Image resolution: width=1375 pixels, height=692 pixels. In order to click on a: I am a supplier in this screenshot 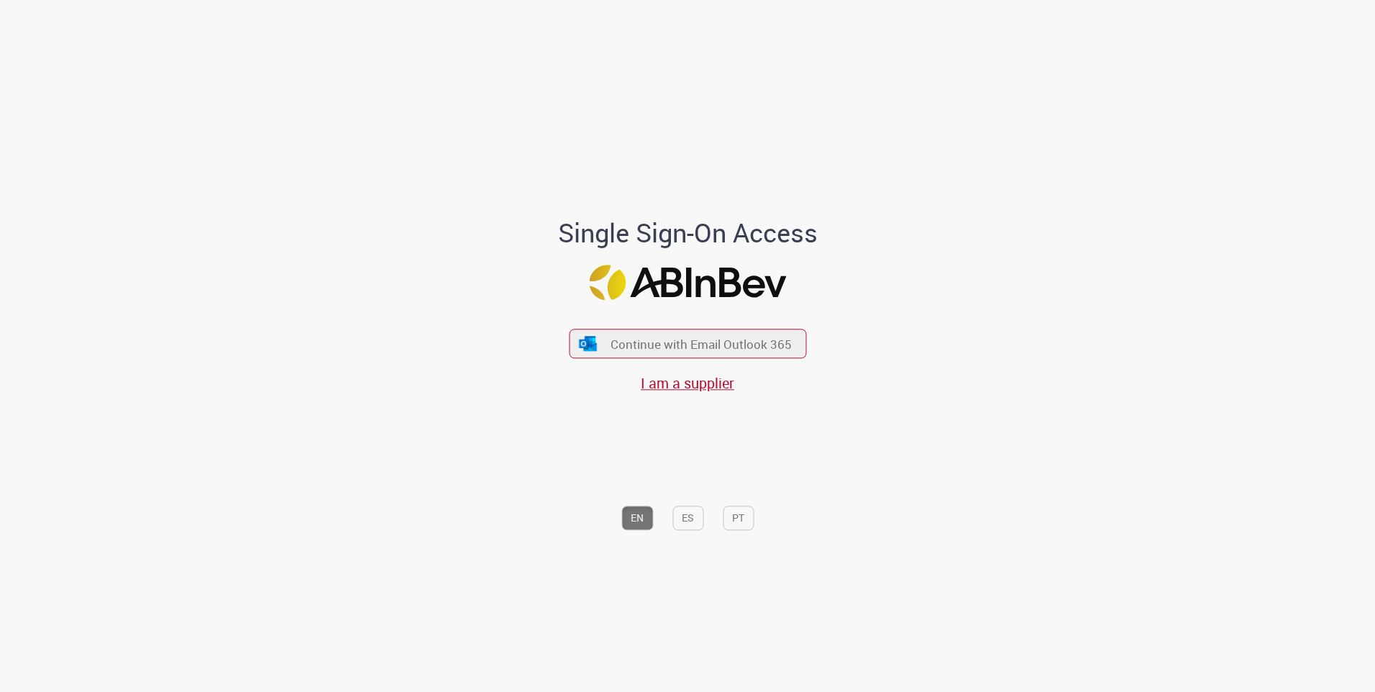, I will do `click(687, 383)`.